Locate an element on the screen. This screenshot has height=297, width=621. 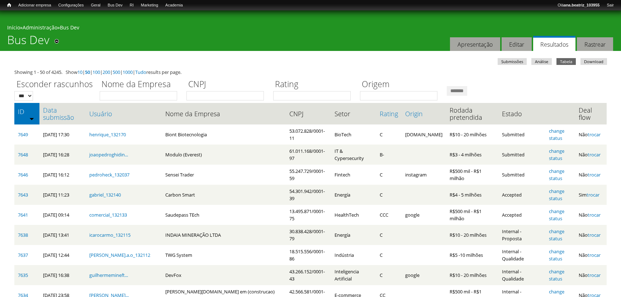
th: Setor is located at coordinates (354, 114).